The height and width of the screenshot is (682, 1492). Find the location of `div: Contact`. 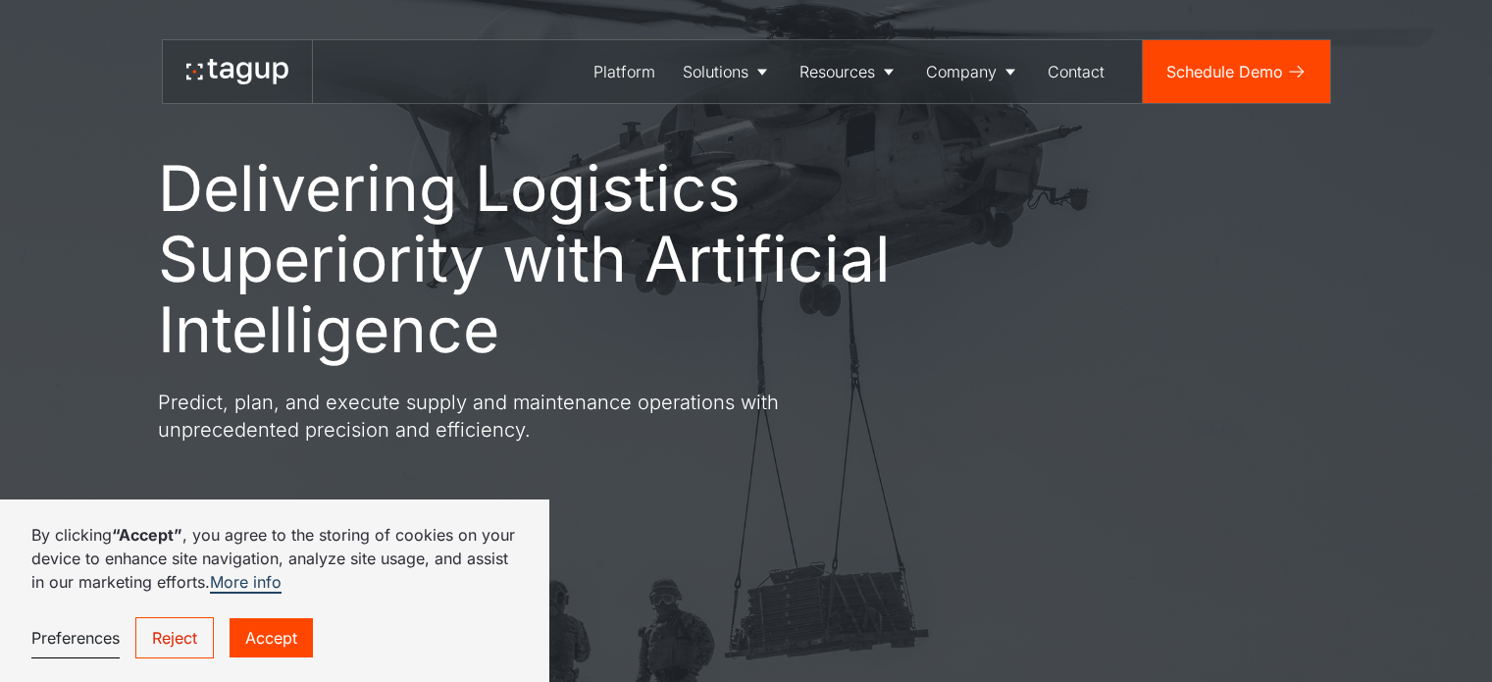

div: Contact is located at coordinates (1076, 72).